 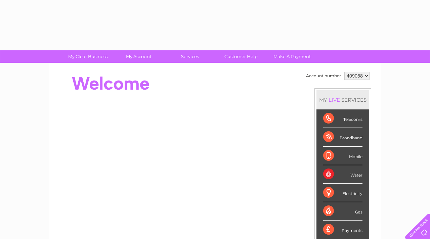 What do you see at coordinates (343, 230) in the screenshot?
I see `div: Payments` at bounding box center [343, 230].